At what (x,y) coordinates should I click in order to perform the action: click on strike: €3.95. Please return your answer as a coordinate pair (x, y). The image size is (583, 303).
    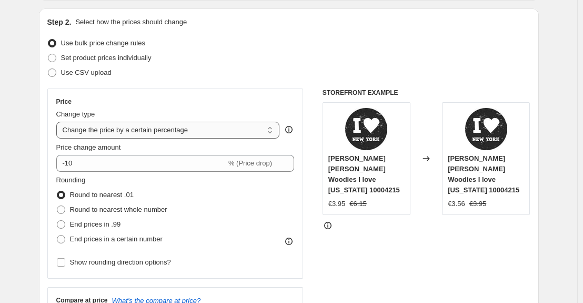
    Looking at the image, I should click on (478, 204).